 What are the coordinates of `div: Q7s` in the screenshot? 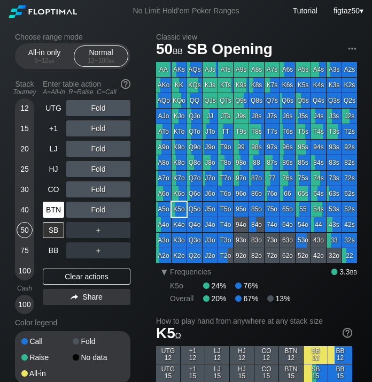 It's located at (272, 100).